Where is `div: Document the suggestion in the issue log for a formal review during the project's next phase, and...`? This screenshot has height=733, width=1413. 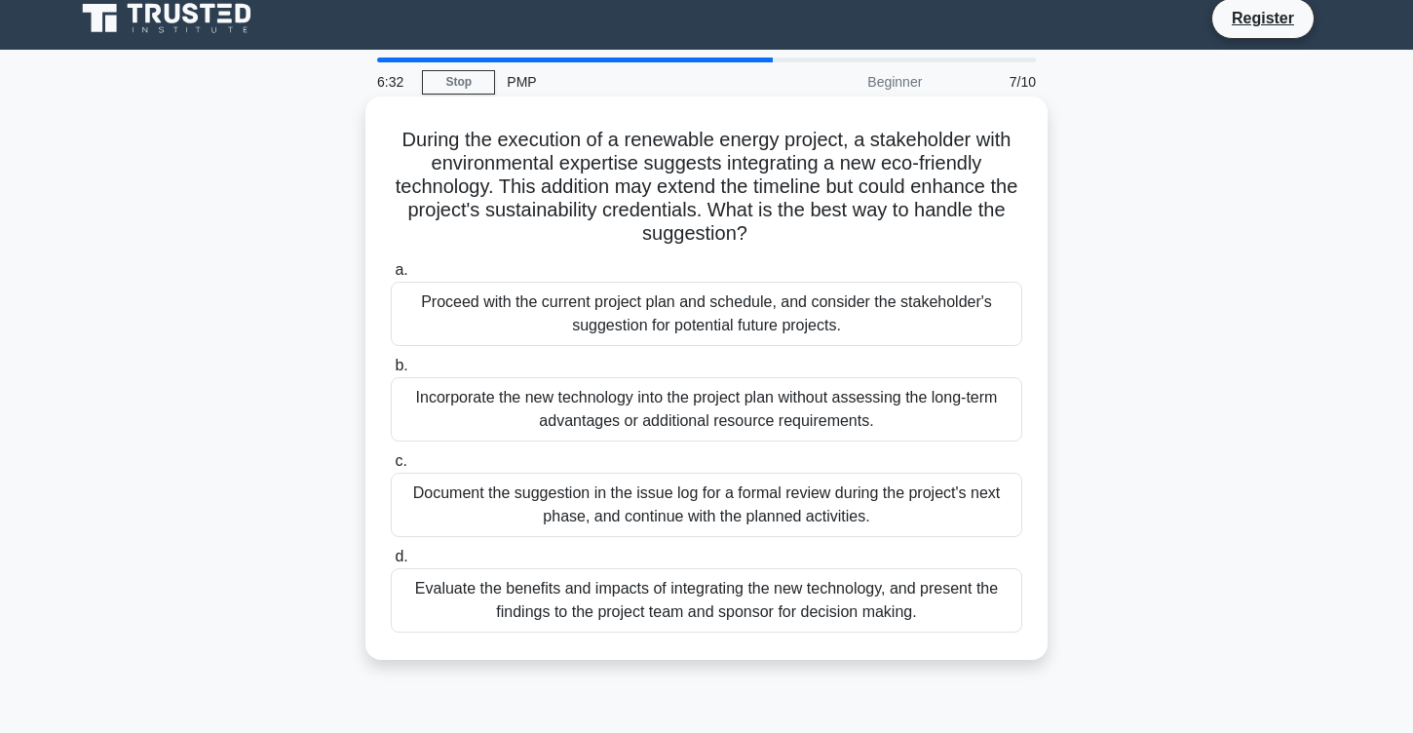 div: Document the suggestion in the issue log for a formal review during the project's next phase, and... is located at coordinates (706, 505).